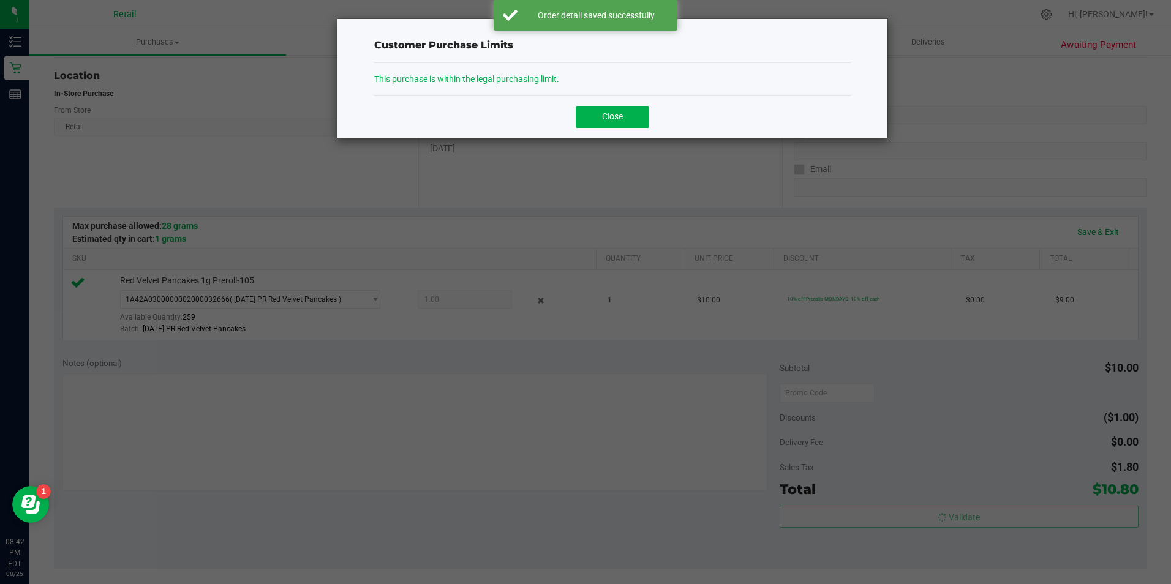 The image size is (1171, 584). I want to click on span: Close, so click(612, 116).